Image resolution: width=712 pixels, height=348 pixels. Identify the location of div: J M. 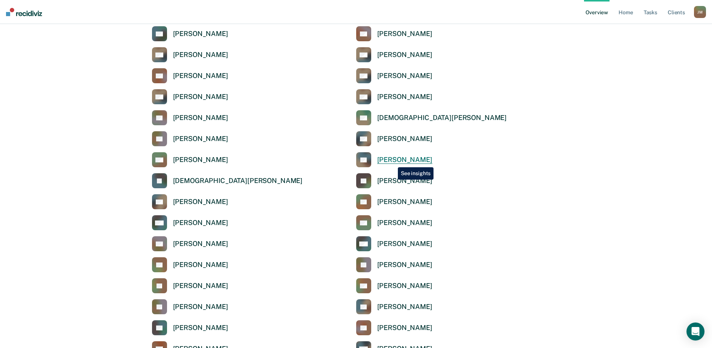
(700, 12).